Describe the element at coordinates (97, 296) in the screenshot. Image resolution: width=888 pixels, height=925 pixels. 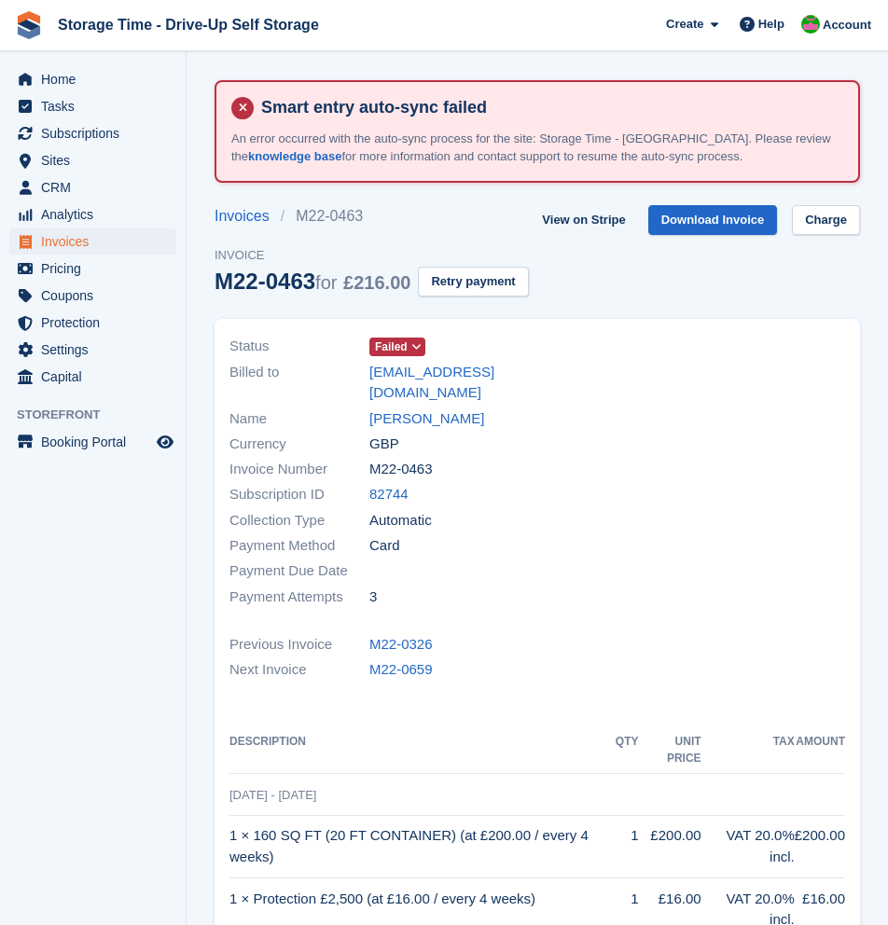
I see `span: Coupons` at that location.